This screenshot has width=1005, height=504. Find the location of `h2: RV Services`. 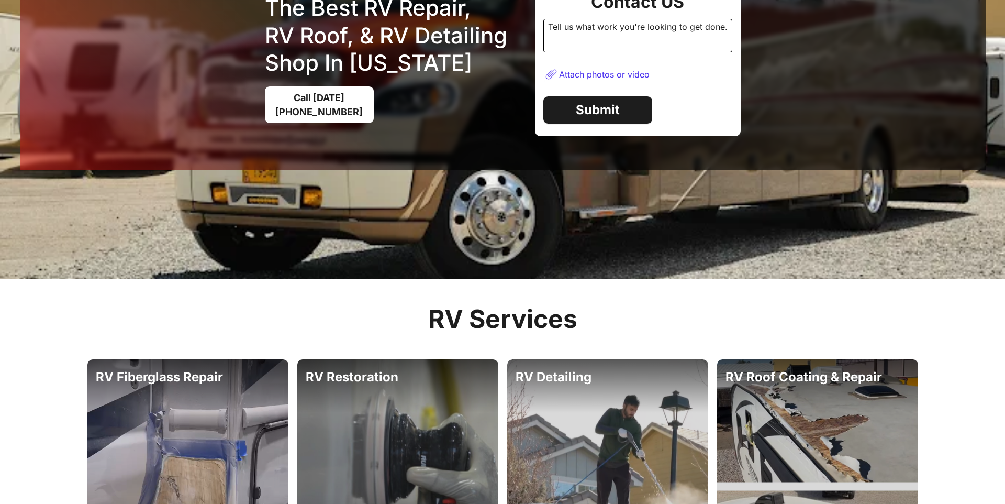

h2: RV Services is located at coordinates (503, 319).